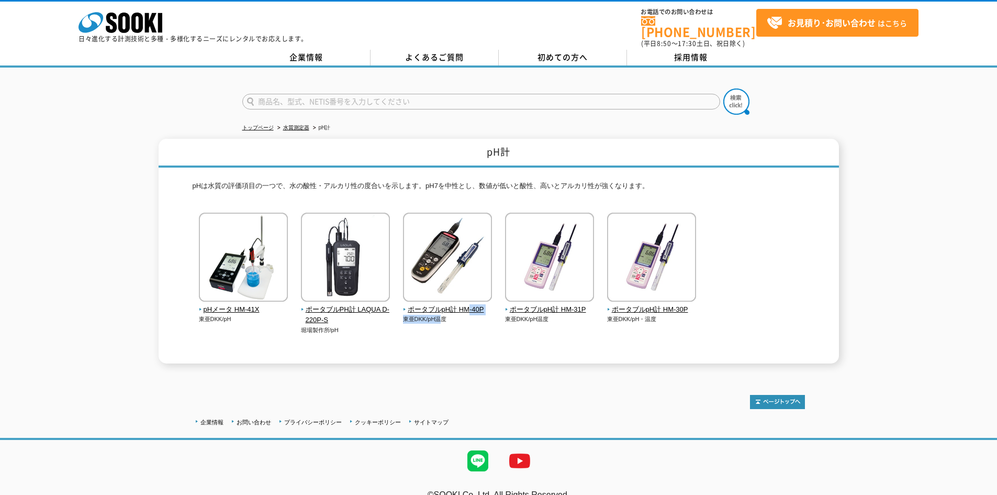 The height and width of the screenshot is (495, 997). I want to click on img: ポータブルpH計 HM-30P, so click(652, 258).